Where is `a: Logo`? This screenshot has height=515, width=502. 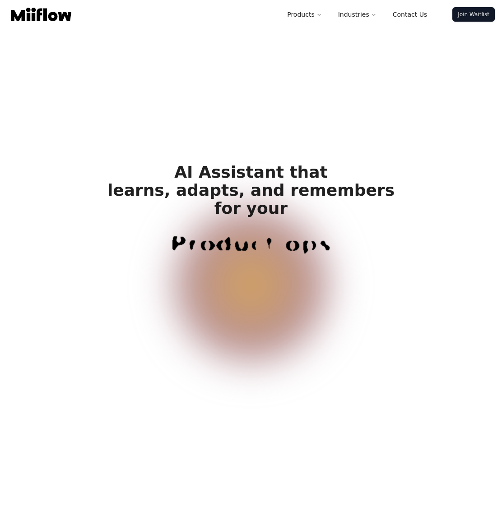
a: Logo is located at coordinates (41, 14).